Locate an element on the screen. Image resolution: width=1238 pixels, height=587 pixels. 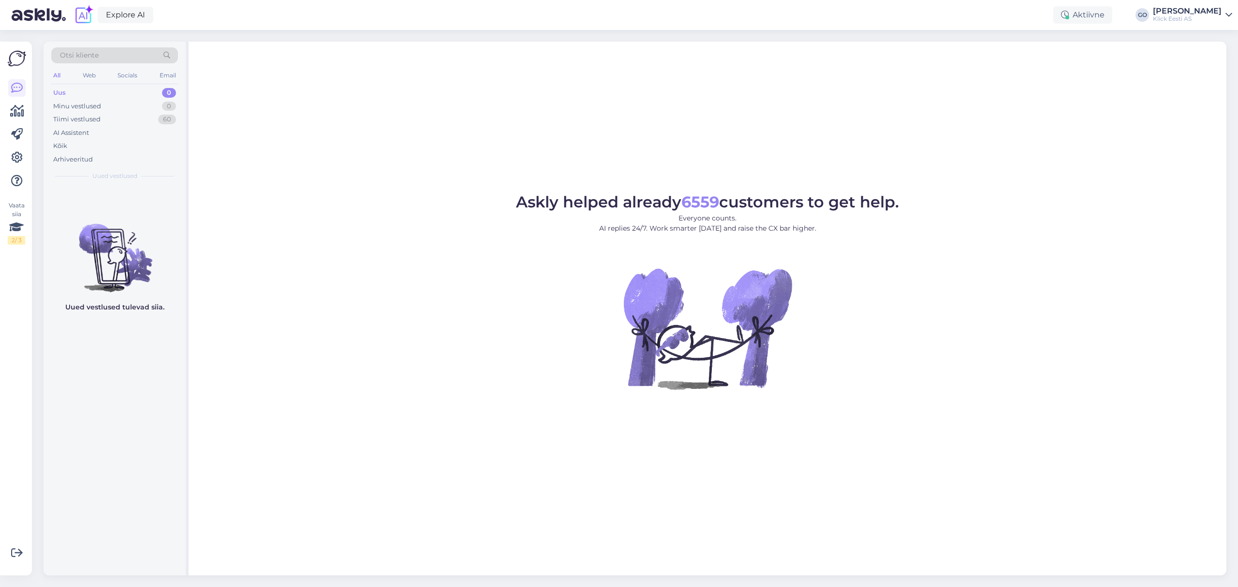
div: Klick Eesti AS is located at coordinates (1188, 19).